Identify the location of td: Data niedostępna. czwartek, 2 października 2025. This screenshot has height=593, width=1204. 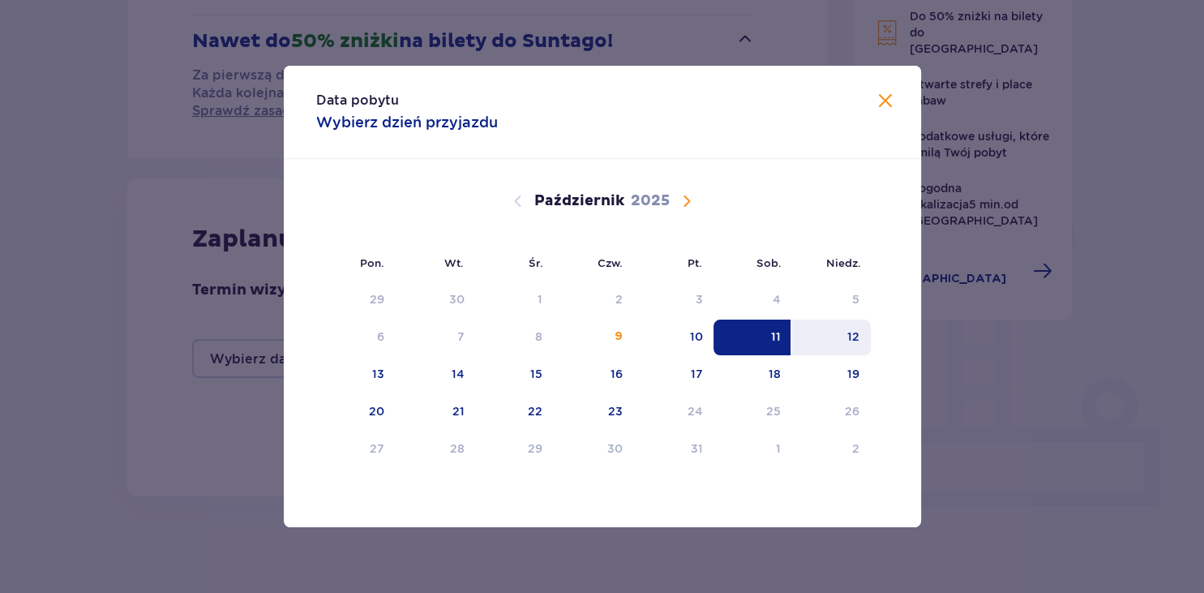
(594, 300).